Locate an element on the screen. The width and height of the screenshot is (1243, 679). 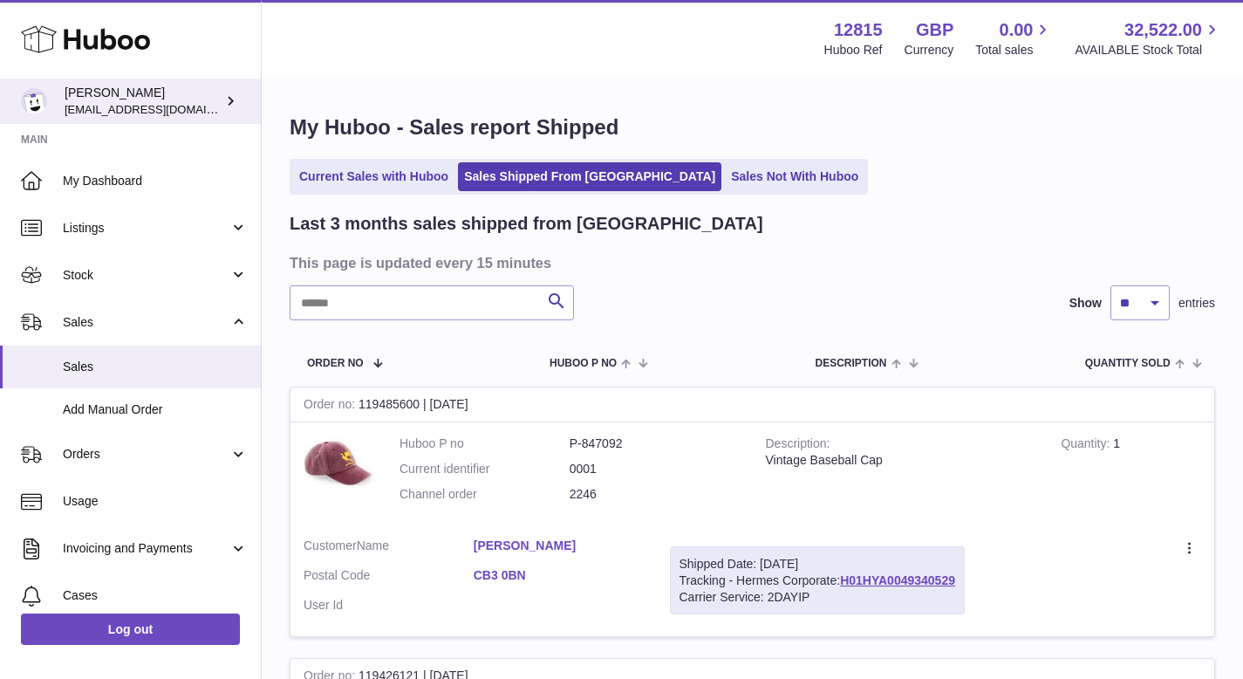
div: Carrier Service: 2DAYIP is located at coordinates (817, 597).